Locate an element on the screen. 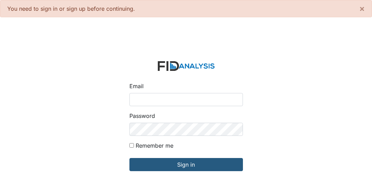 The width and height of the screenshot is (372, 195). img: logo-2fc8c6e3336f68795322cb6e9a2b9007179b544421de10c17bdaae8622450297.svg is located at coordinates (186, 66).